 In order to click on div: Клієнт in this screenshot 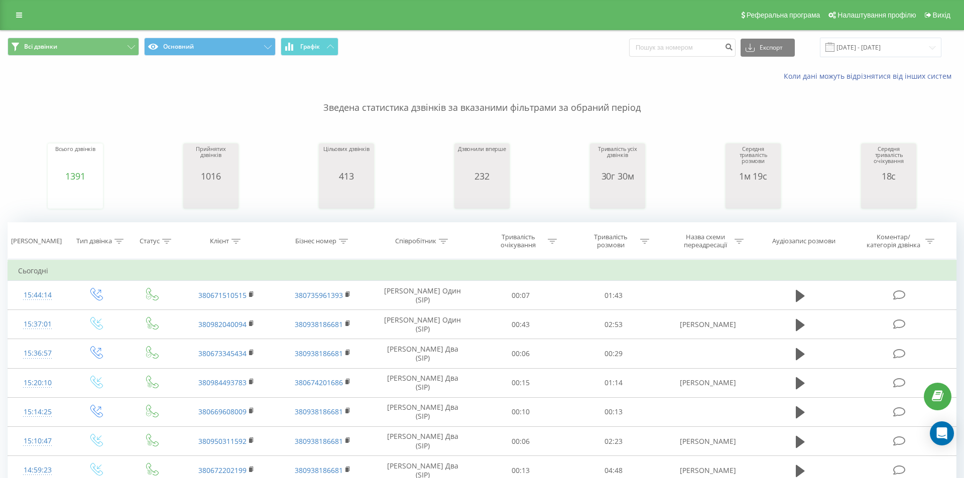, I will do `click(219, 241)`.